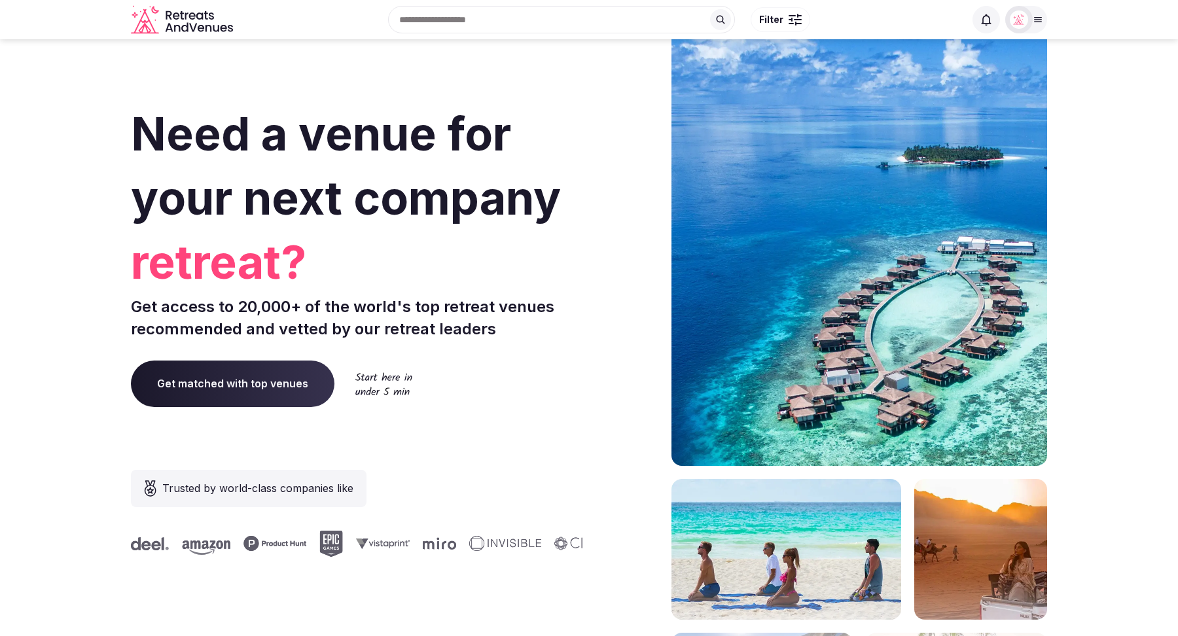 The height and width of the screenshot is (636, 1178). What do you see at coordinates (346, 166) in the screenshot?
I see `span: Need a venue for your next company` at bounding box center [346, 166].